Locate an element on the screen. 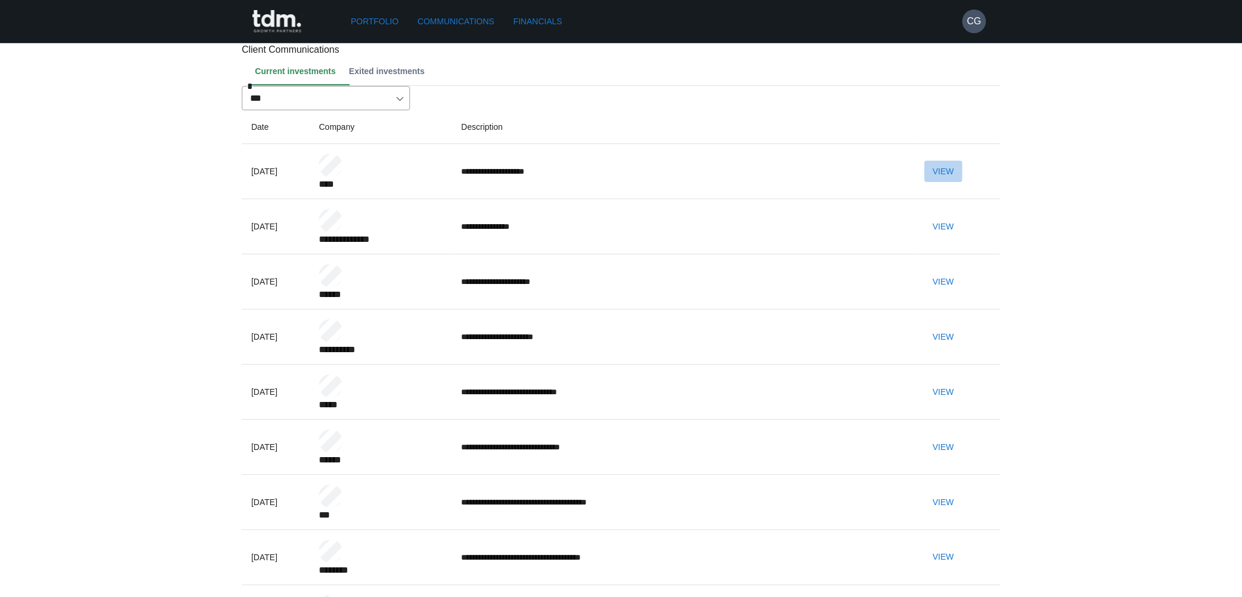 Image resolution: width=1242 pixels, height=597 pixels. th: Company is located at coordinates (381, 127).